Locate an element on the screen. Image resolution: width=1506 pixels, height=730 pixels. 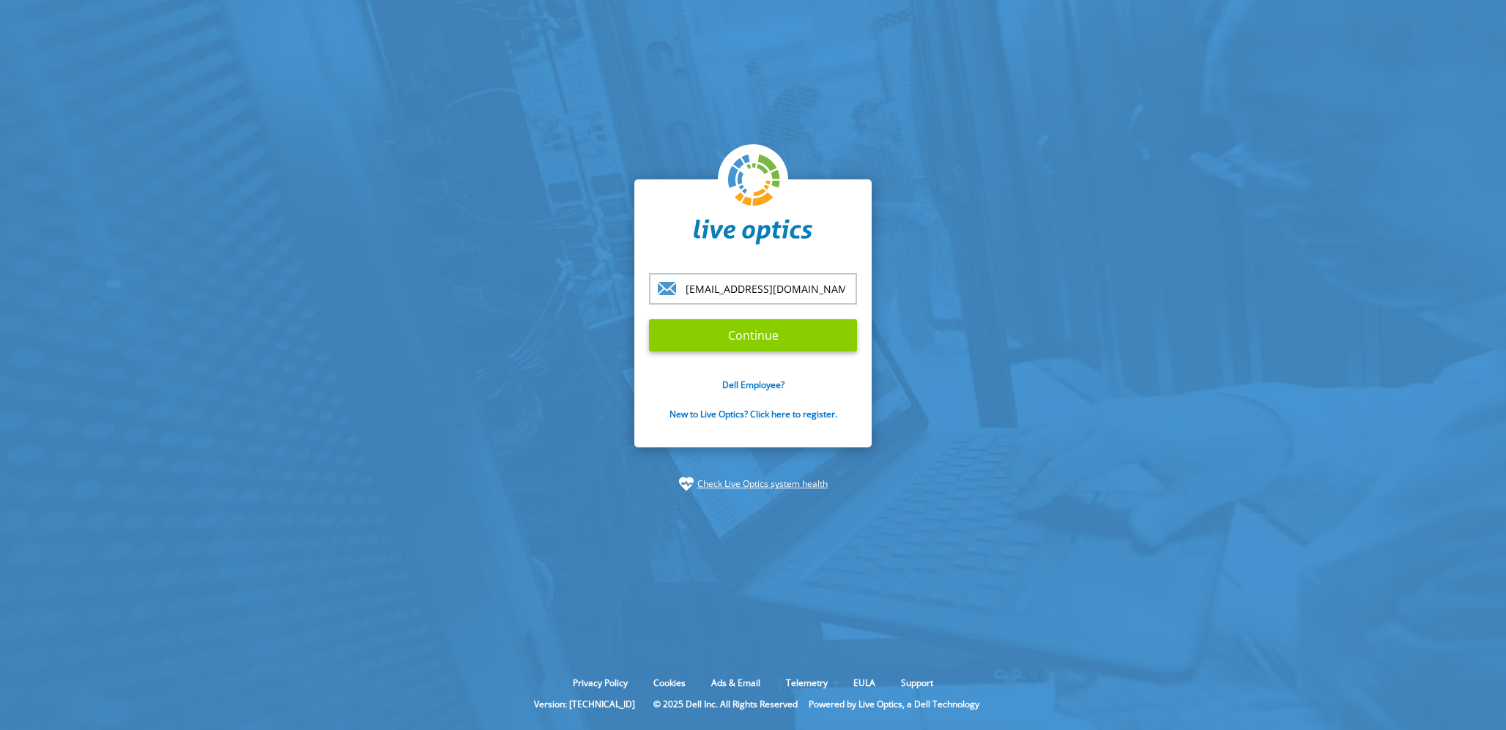
li: Powered by Live Optics, a Dell Technology is located at coordinates (894, 704).